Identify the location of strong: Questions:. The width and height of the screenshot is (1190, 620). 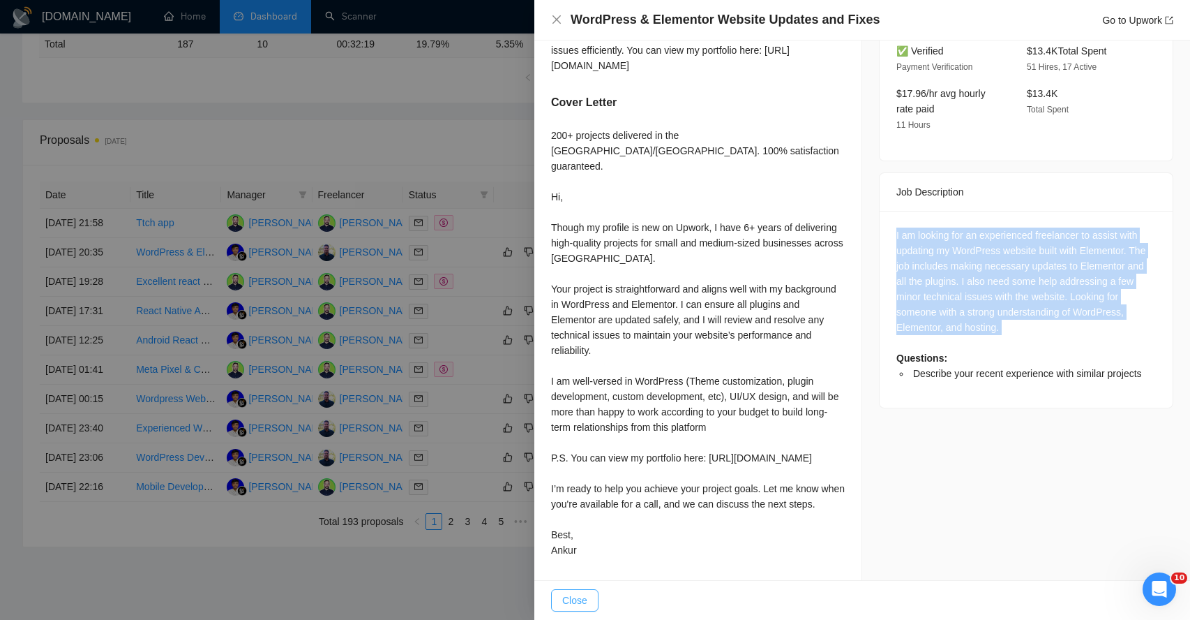
(922, 358).